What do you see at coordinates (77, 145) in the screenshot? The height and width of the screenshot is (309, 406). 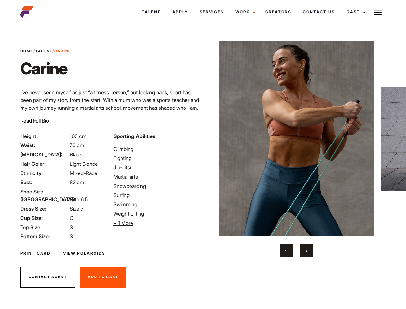 I see `span: 70 cm` at bounding box center [77, 145].